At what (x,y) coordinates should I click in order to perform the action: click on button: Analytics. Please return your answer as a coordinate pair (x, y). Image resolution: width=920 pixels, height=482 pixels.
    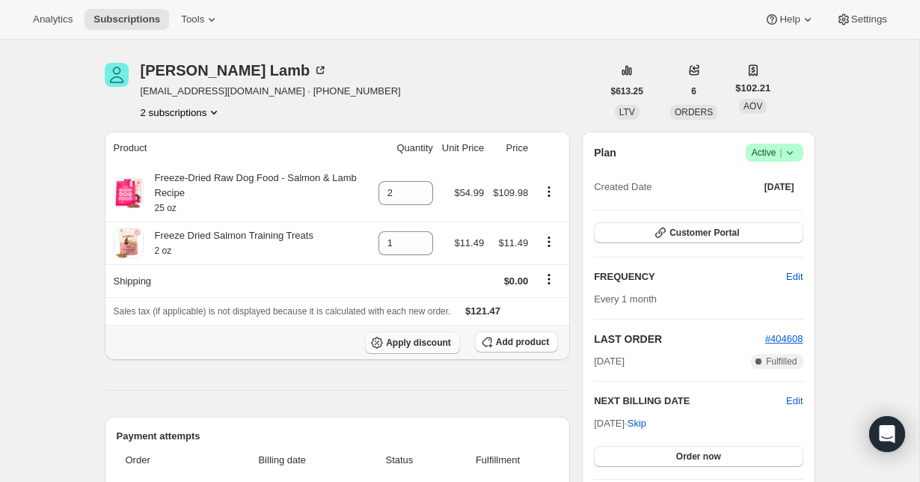
    Looking at the image, I should click on (52, 19).